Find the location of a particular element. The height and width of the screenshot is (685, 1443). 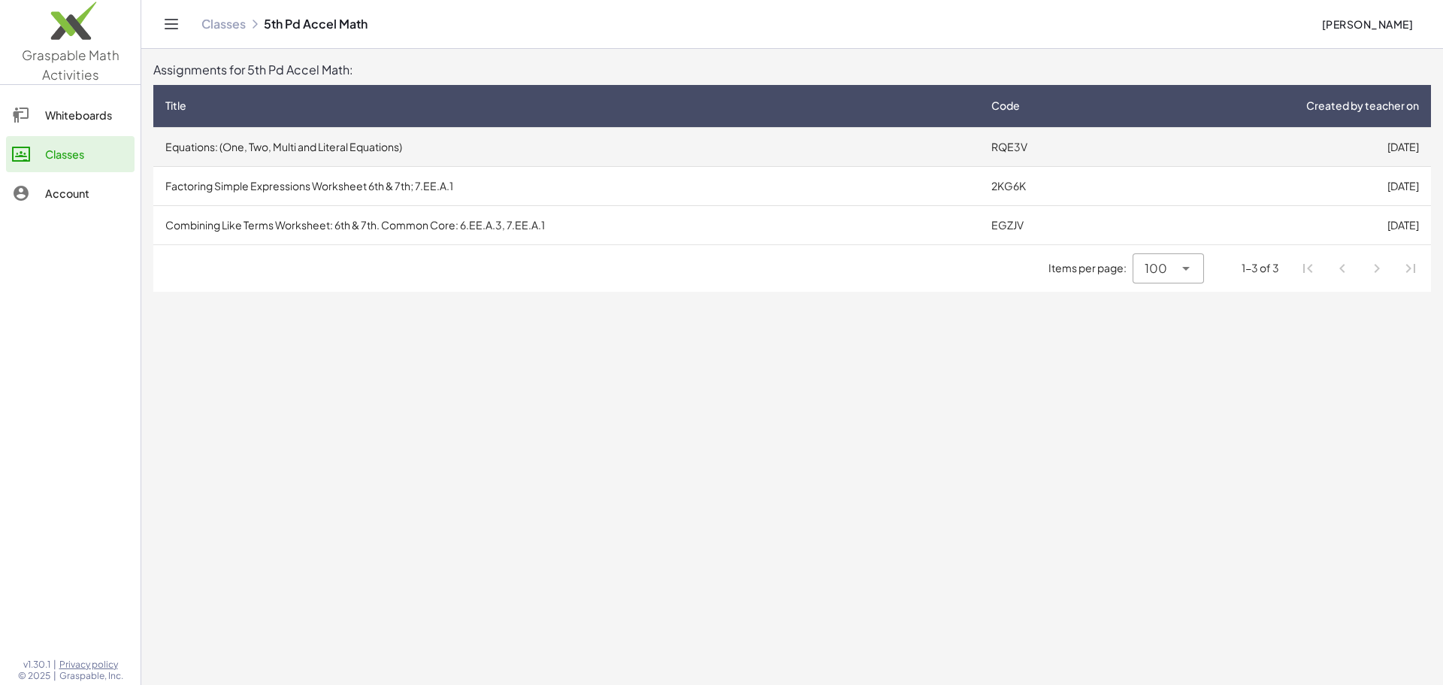

a: Account is located at coordinates (70, 193).